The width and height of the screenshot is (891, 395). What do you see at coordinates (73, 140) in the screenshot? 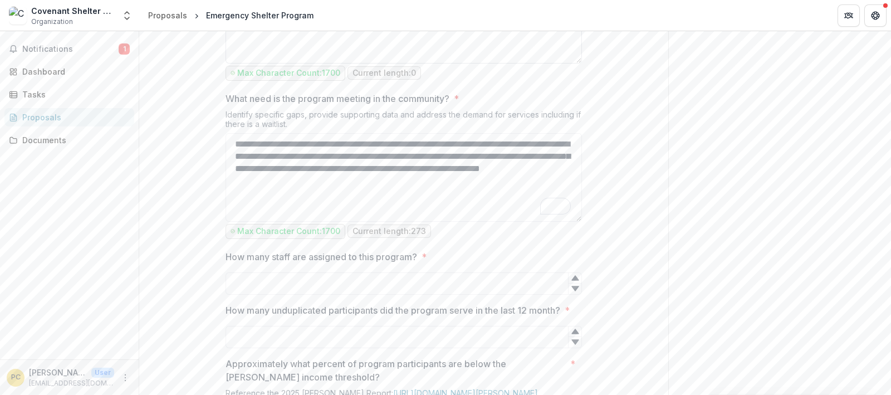
I see `div: Documents` at bounding box center [73, 140].